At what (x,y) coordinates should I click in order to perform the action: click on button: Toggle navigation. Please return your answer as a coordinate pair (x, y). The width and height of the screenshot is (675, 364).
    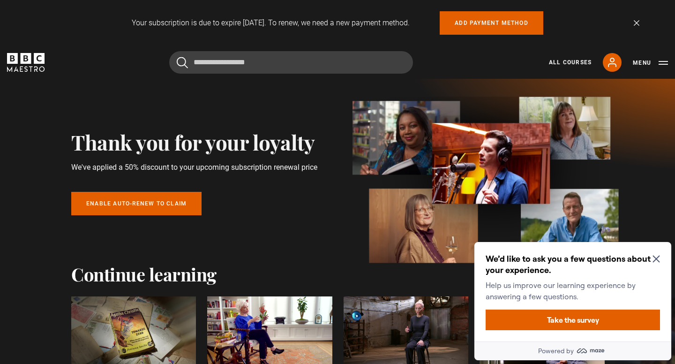
    Looking at the image, I should click on (650, 63).